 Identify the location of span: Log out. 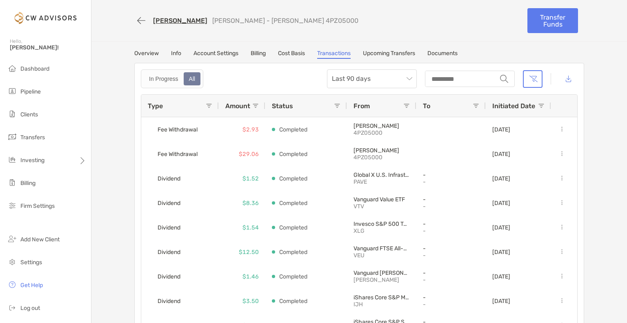
(30, 308).